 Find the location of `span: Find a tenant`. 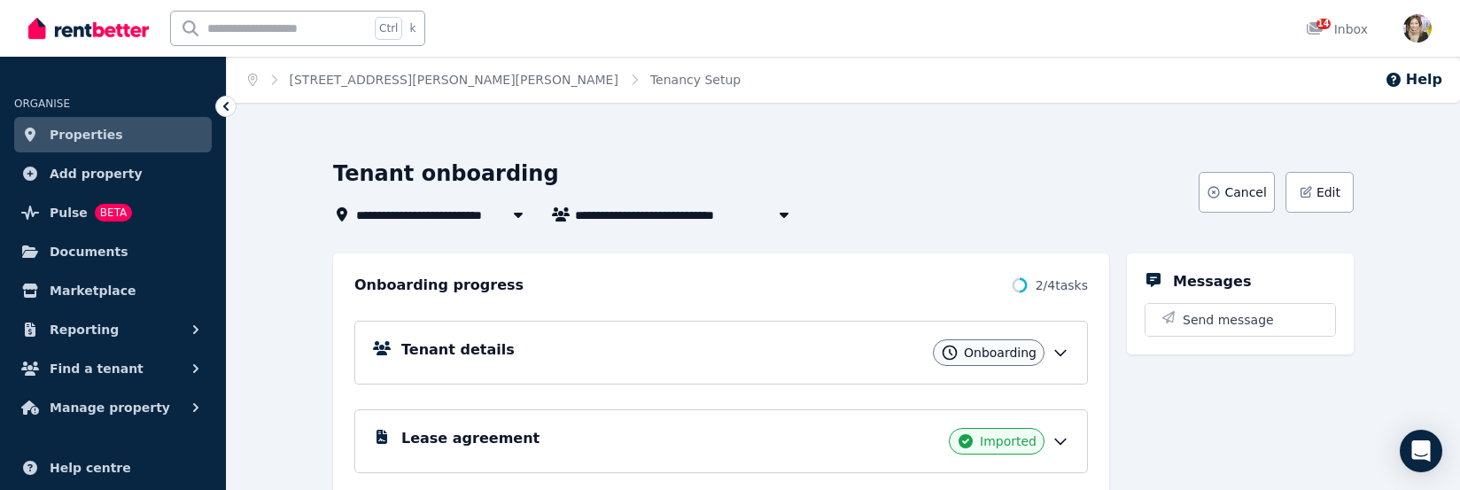

span: Find a tenant is located at coordinates (97, 369).